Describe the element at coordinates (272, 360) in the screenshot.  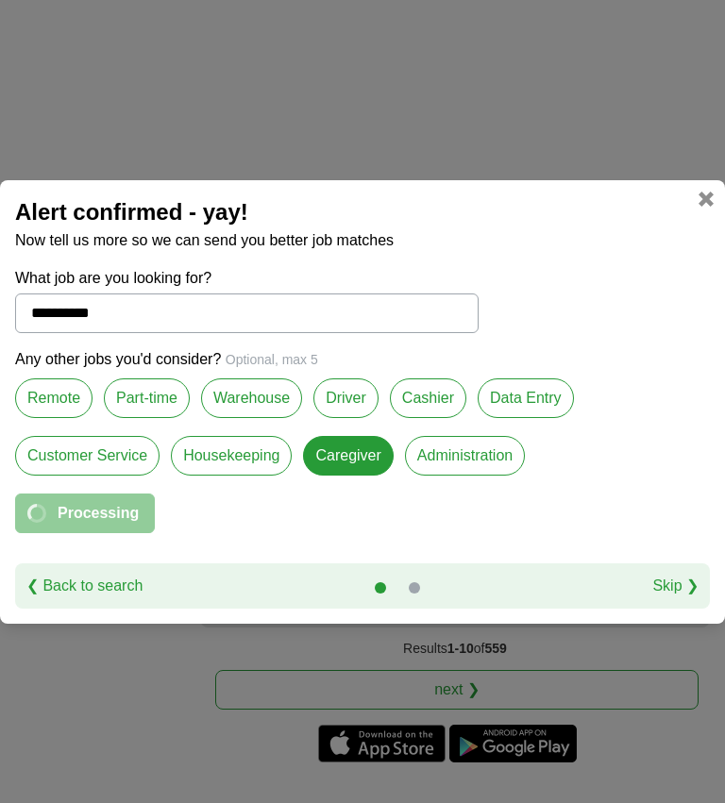
I see `span: Optional, max 5` at that location.